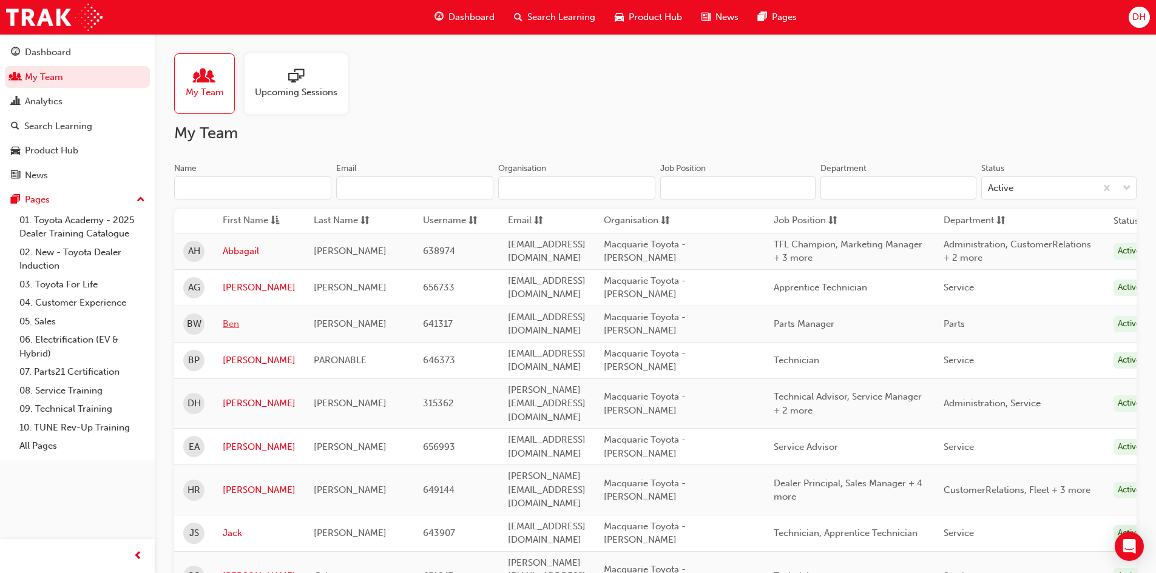 This screenshot has height=573, width=1156. Describe the element at coordinates (807, 221) in the screenshot. I see `button: Job Positionsorting-icon` at that location.